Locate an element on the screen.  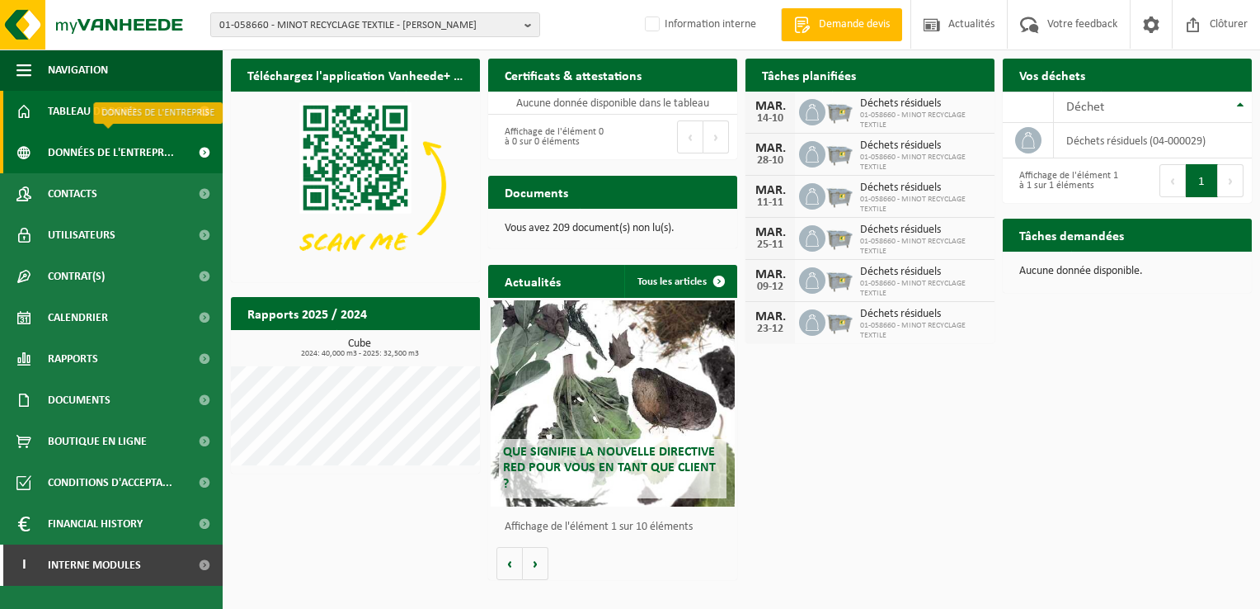
button: 1 is located at coordinates (1201, 181).